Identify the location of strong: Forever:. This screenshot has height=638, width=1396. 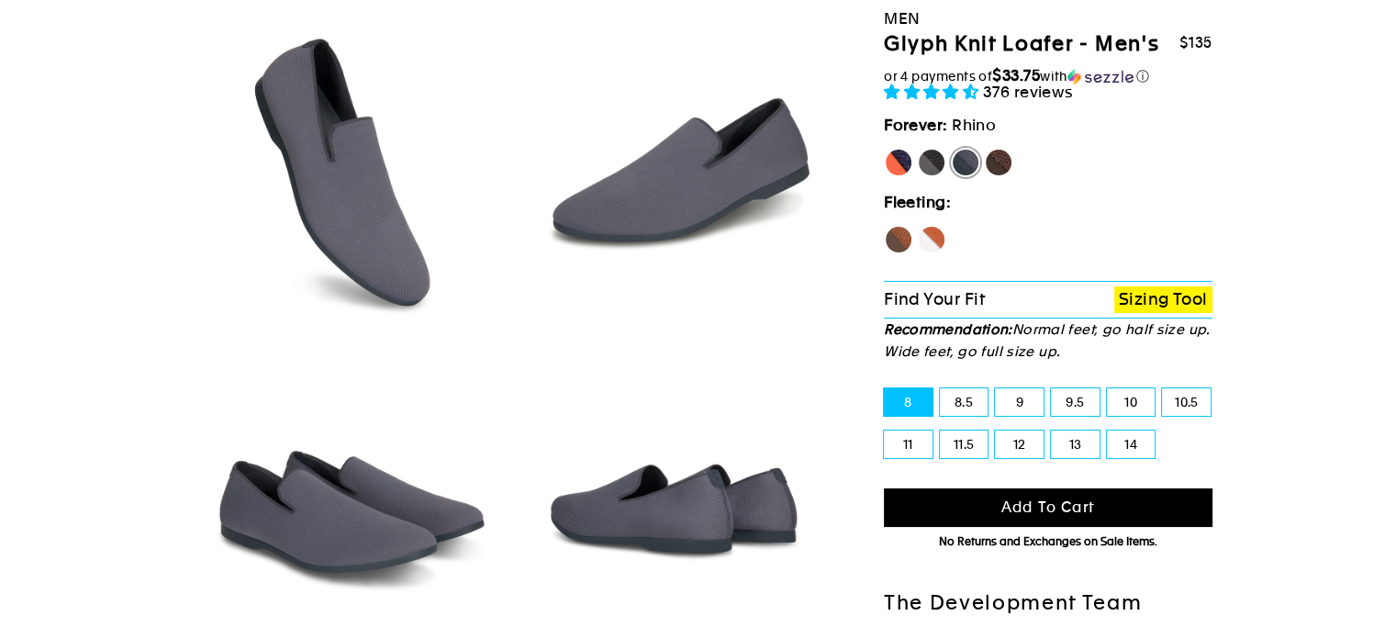
(916, 125).